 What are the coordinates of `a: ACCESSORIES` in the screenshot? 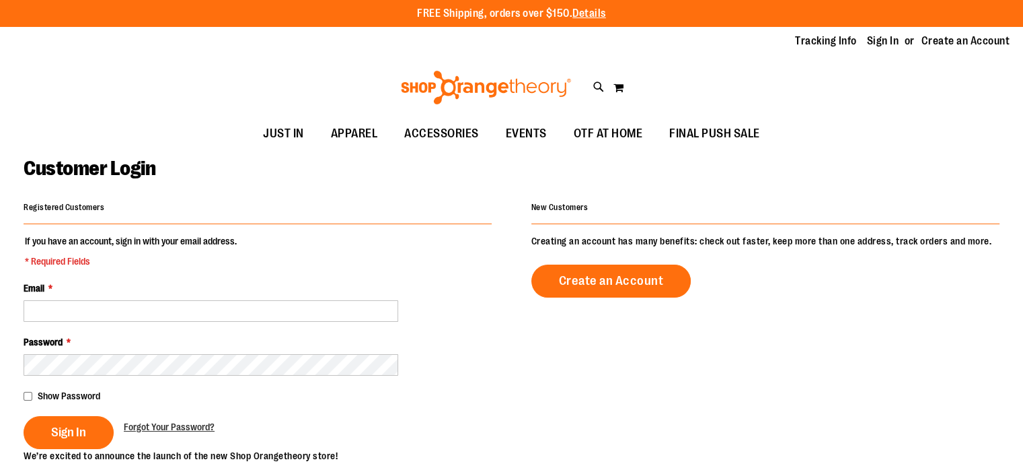 It's located at (441, 134).